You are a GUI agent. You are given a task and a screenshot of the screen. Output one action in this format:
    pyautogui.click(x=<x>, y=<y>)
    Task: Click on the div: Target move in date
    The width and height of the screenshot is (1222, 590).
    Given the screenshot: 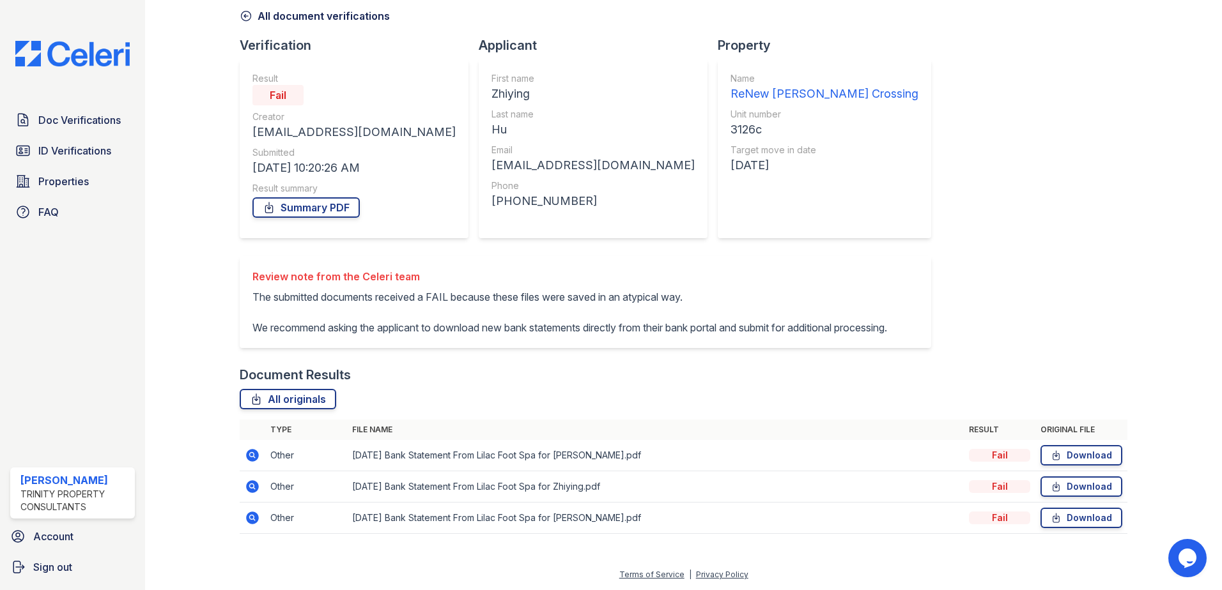 What is the action you would take?
    pyautogui.click(x=824, y=150)
    